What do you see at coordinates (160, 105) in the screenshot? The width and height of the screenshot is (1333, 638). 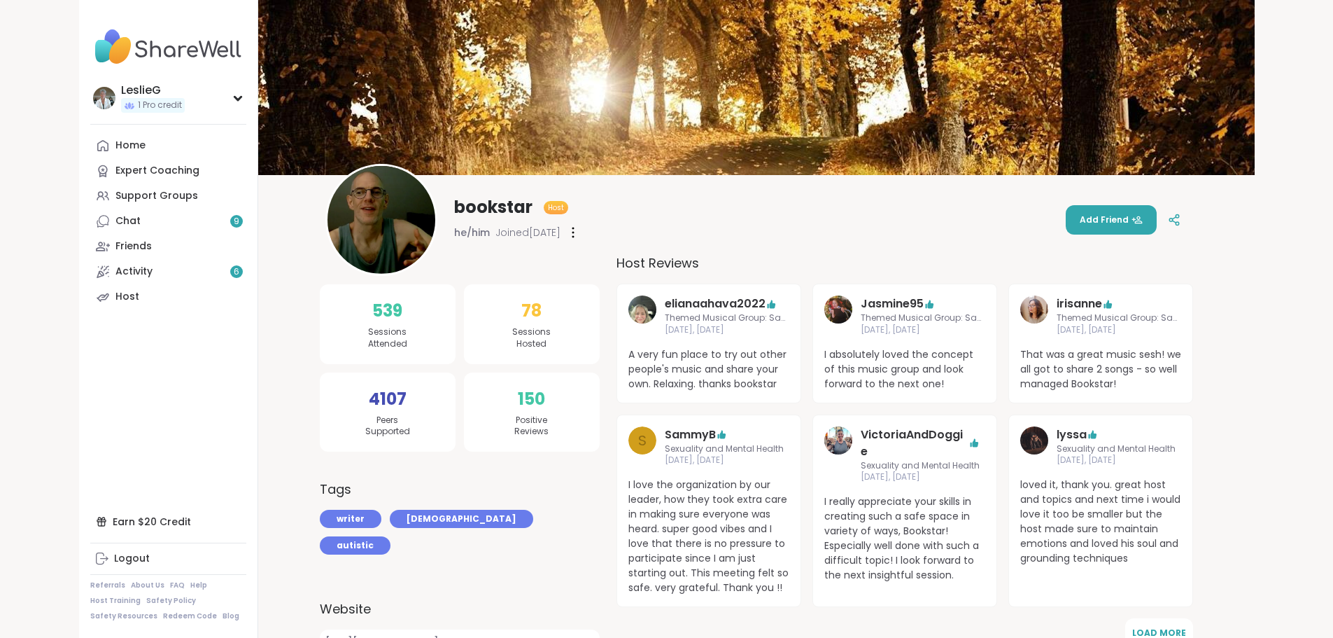 I see `span: 1 Pro credit` at bounding box center [160, 105].